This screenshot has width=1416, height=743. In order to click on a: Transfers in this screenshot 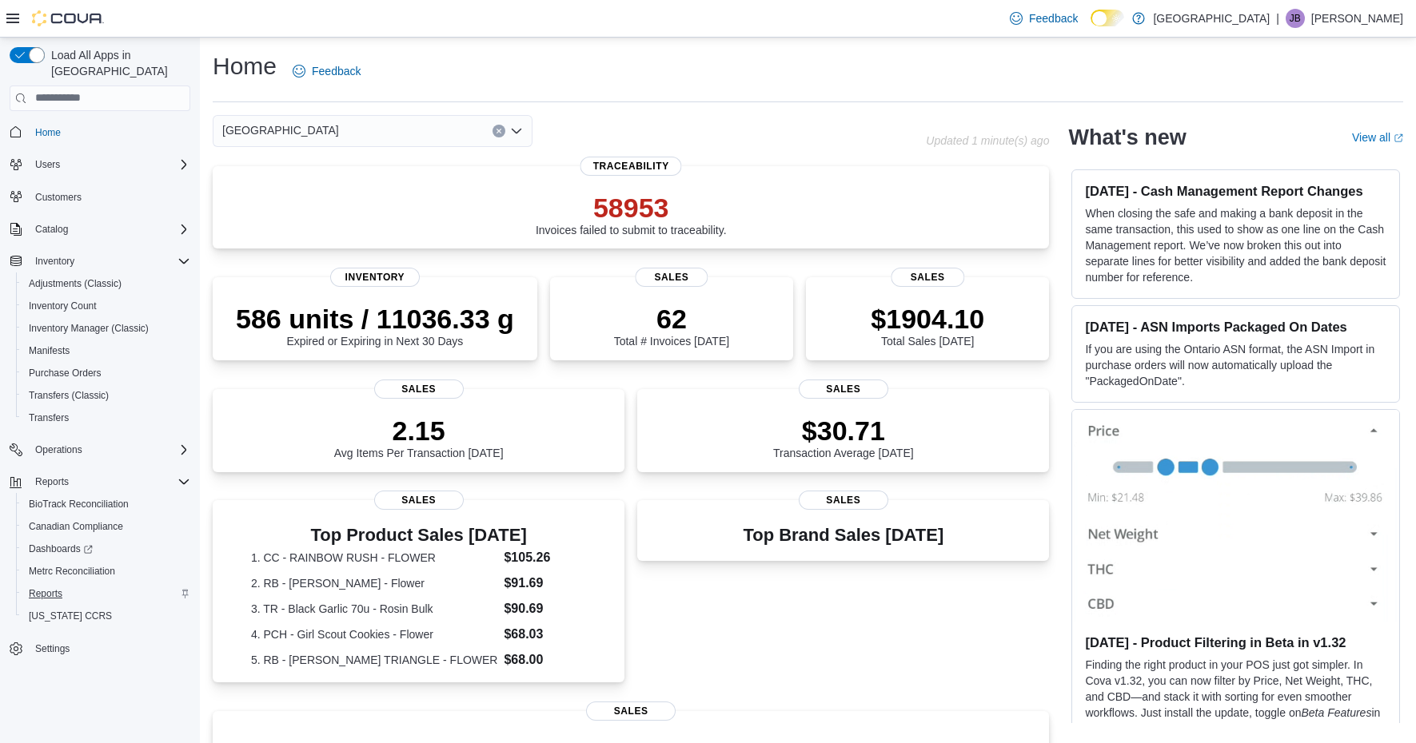, I will do `click(49, 418)`.